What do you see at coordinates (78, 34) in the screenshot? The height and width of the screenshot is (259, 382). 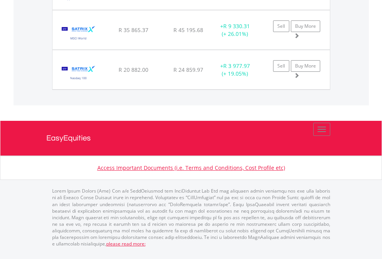 I see `img: TFSA.STXWDM.png` at bounding box center [78, 34].